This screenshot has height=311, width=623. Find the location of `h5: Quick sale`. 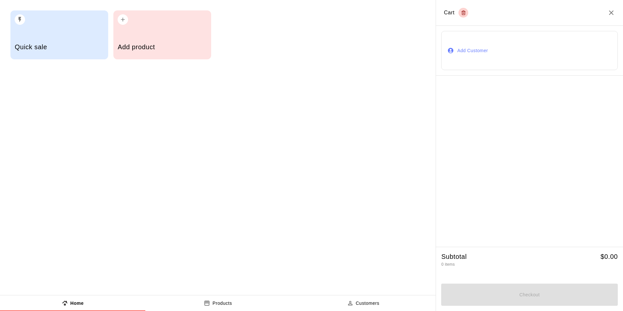

h5: Quick sale is located at coordinates (59, 47).